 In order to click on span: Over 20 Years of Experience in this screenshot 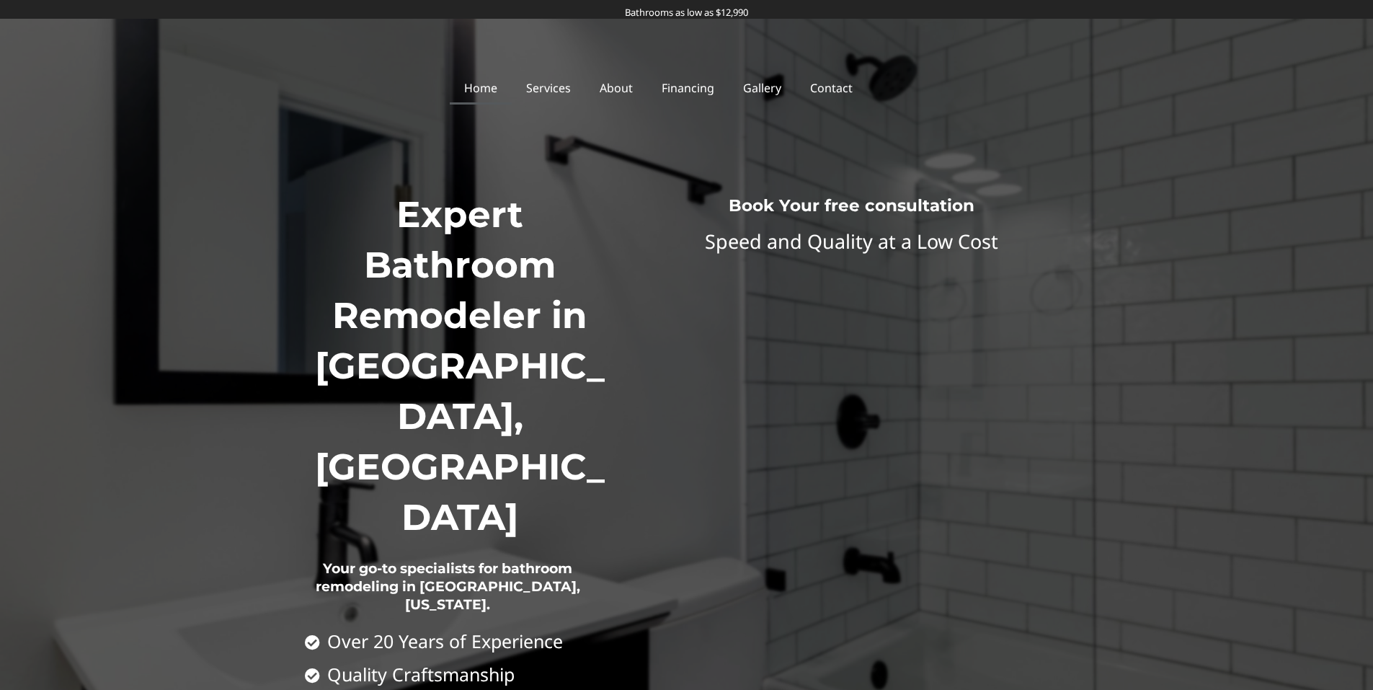, I will do `click(443, 641)`.